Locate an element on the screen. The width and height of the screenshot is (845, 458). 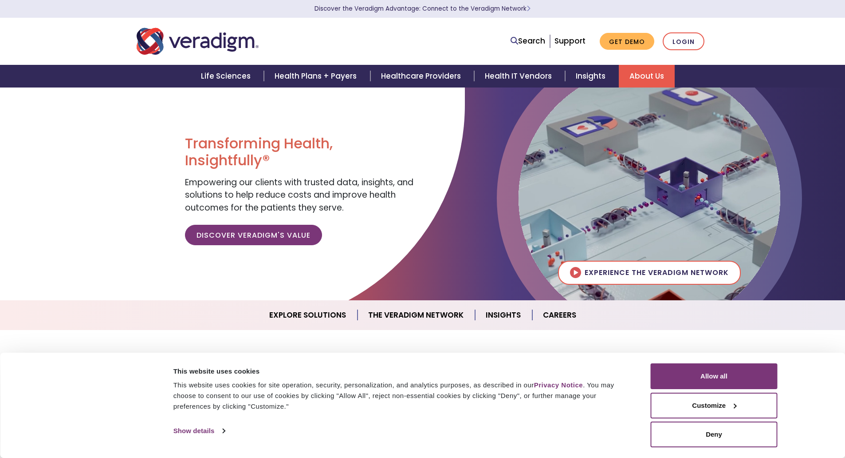
a: Careers is located at coordinates (560, 315).